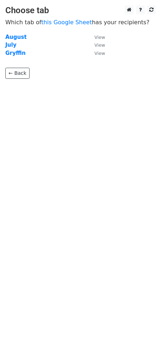  Describe the element at coordinates (16, 37) in the screenshot. I see `a: August` at that location.